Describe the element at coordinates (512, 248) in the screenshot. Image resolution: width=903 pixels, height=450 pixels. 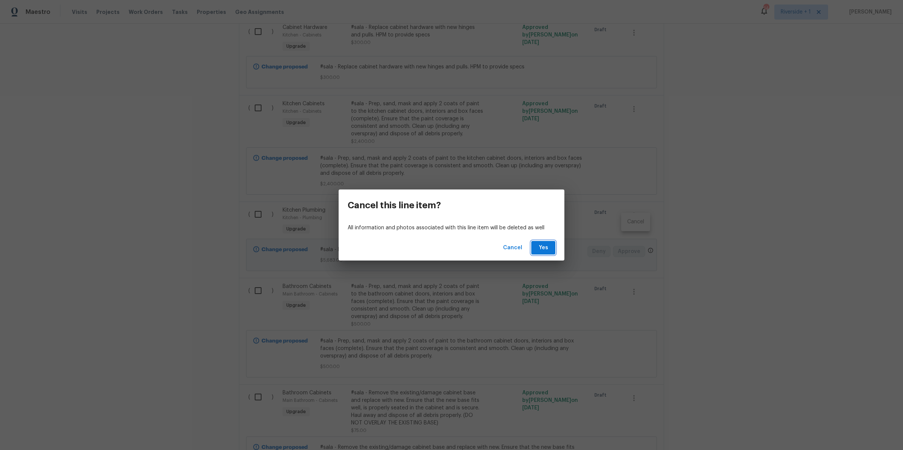
I see `button: Cancel` at that location.